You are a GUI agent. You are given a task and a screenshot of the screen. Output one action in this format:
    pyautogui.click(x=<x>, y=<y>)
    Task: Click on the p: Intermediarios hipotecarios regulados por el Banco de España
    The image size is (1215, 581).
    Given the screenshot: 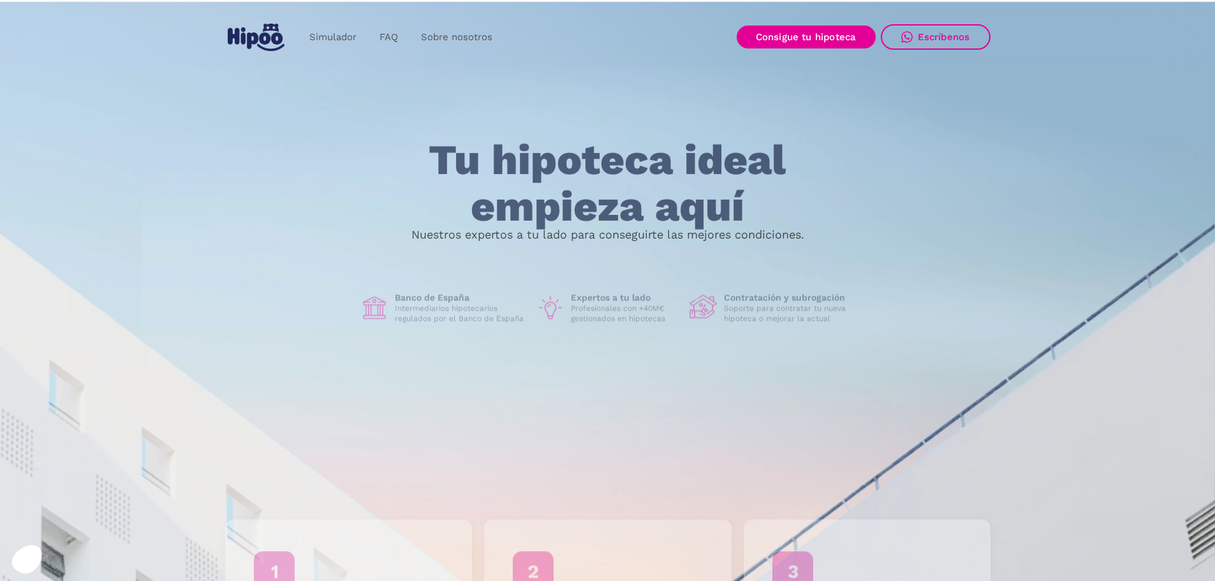 What is the action you would take?
    pyautogui.click(x=461, y=314)
    